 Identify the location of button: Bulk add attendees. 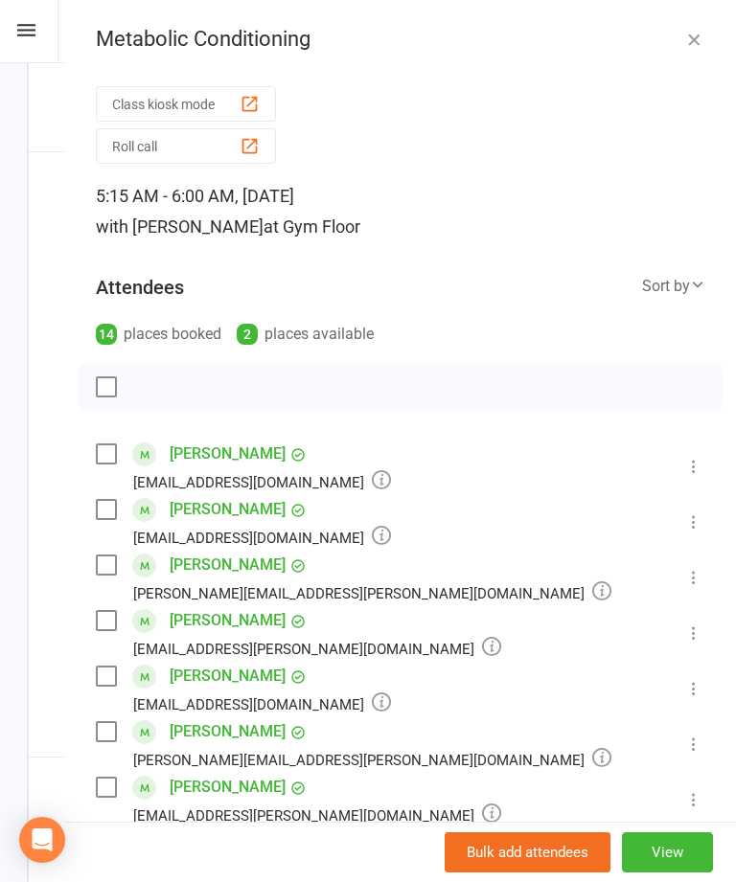
(527, 853).